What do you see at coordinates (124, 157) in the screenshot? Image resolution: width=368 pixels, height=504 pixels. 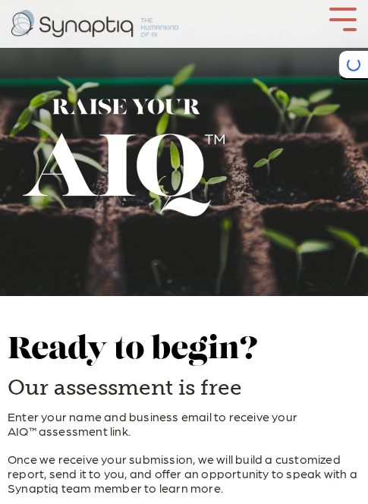 I see `img: Raise Your AIQ™` at bounding box center [124, 157].